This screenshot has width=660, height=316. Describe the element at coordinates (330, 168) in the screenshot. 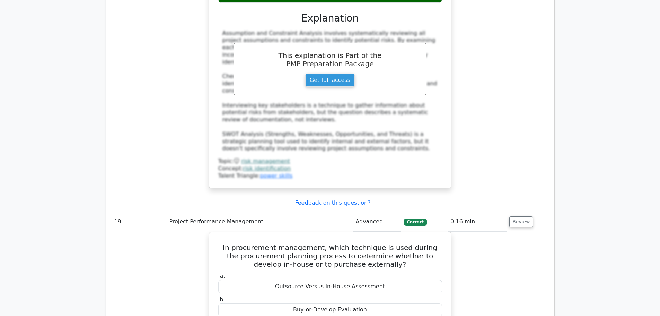

I see `div: Concept:` at that location.